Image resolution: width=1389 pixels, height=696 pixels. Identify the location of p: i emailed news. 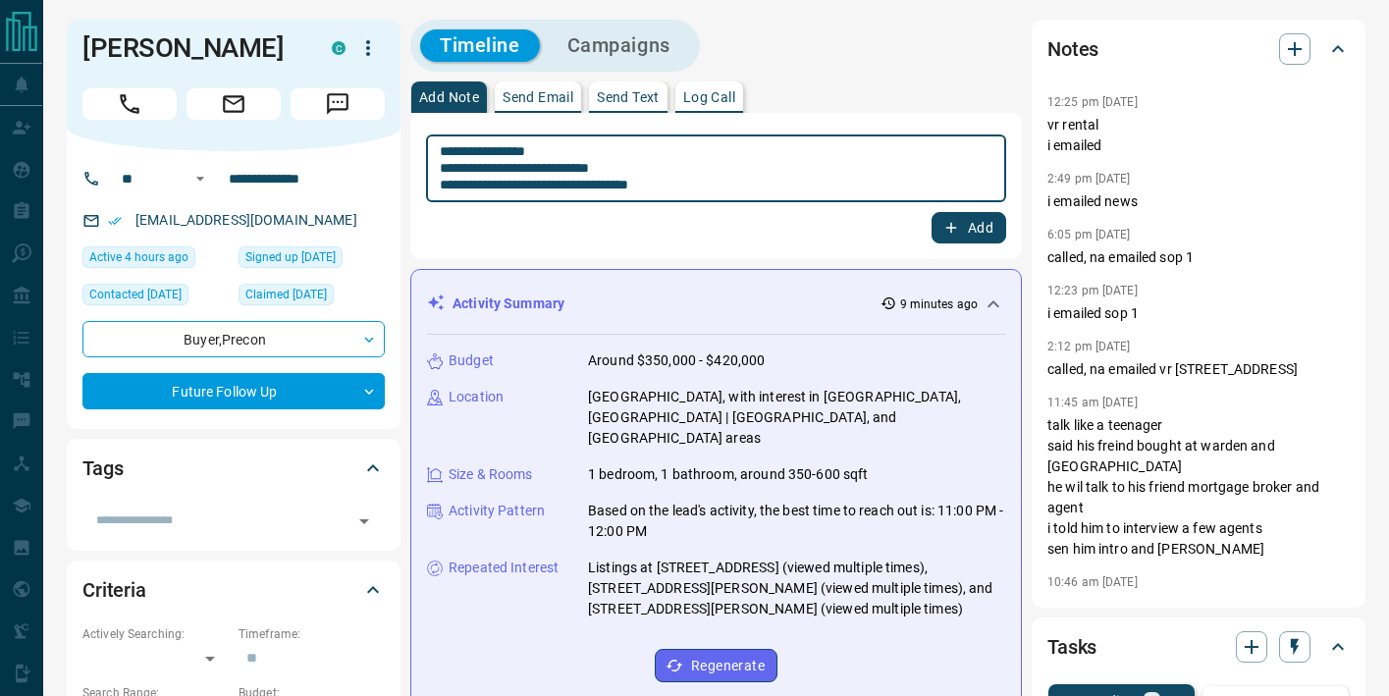
(1199, 201).